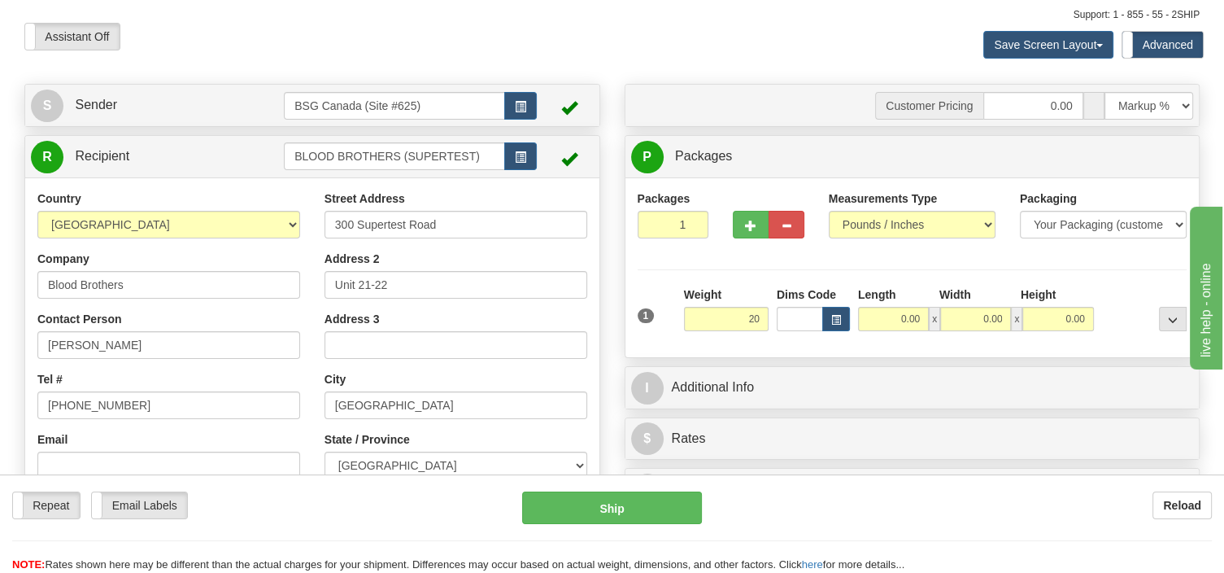  Describe the element at coordinates (52, 439) in the screenshot. I see `label: Email` at that location.